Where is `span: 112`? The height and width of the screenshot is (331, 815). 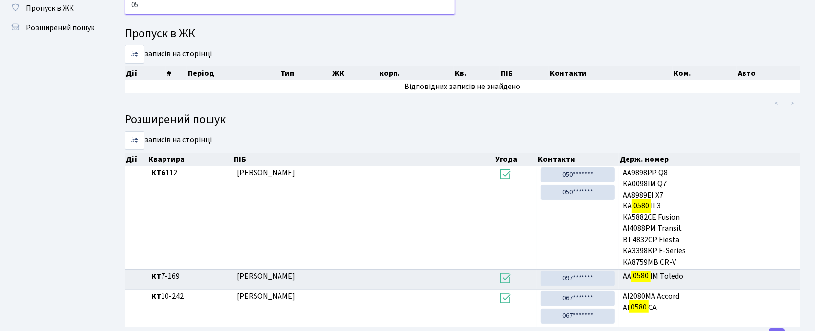
span: 112 is located at coordinates (190, 173).